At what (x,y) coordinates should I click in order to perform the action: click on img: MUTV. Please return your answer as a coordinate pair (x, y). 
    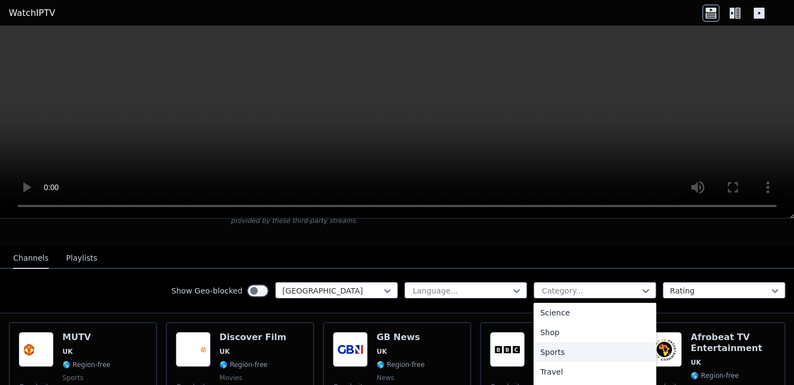
    Looking at the image, I should click on (36, 349).